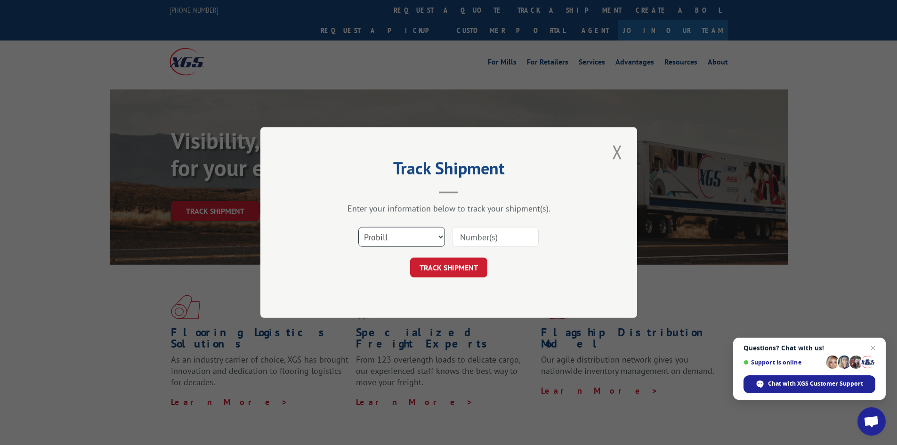  Describe the element at coordinates (449, 268) in the screenshot. I see `button: TRACK SHIPMENT` at that location.